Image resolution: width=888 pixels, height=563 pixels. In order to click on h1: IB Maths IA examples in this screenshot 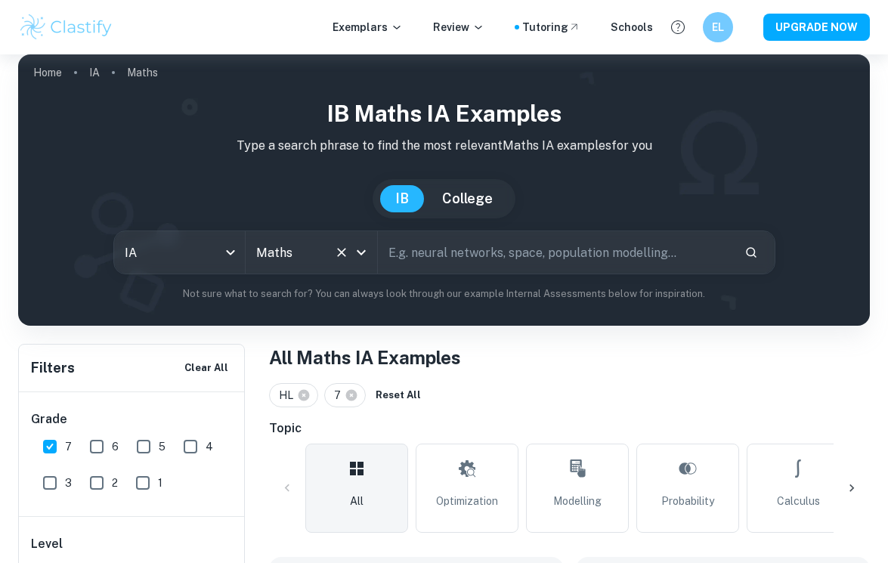, I will do `click(444, 113)`.